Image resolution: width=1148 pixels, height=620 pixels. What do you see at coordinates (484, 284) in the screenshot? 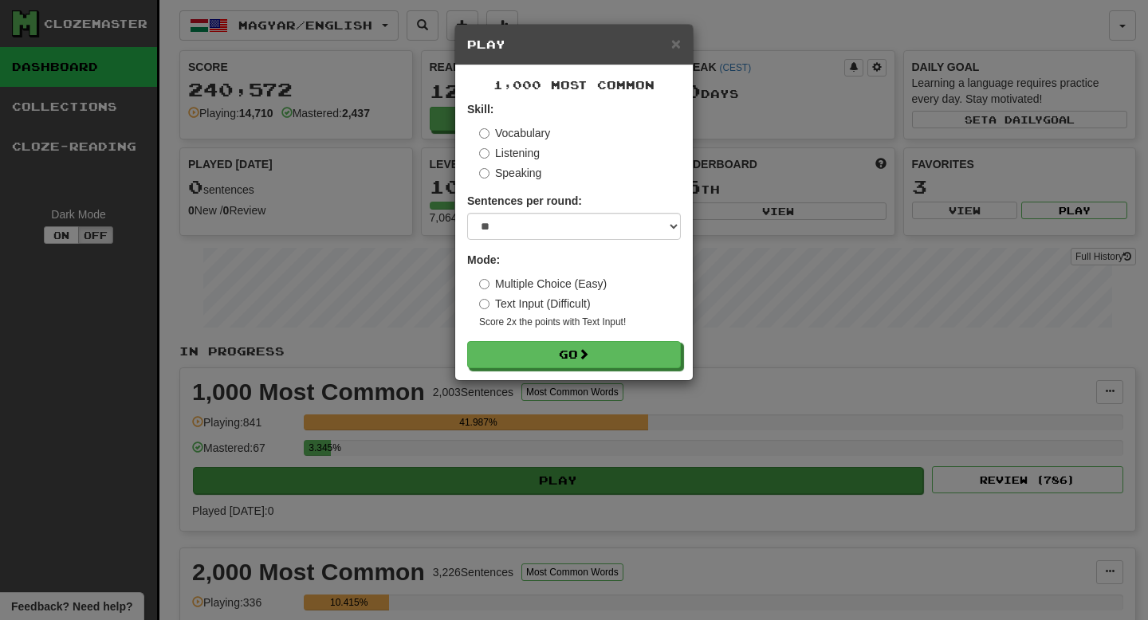
I see `input: Multiple Choice (Easy)` at bounding box center [484, 284].